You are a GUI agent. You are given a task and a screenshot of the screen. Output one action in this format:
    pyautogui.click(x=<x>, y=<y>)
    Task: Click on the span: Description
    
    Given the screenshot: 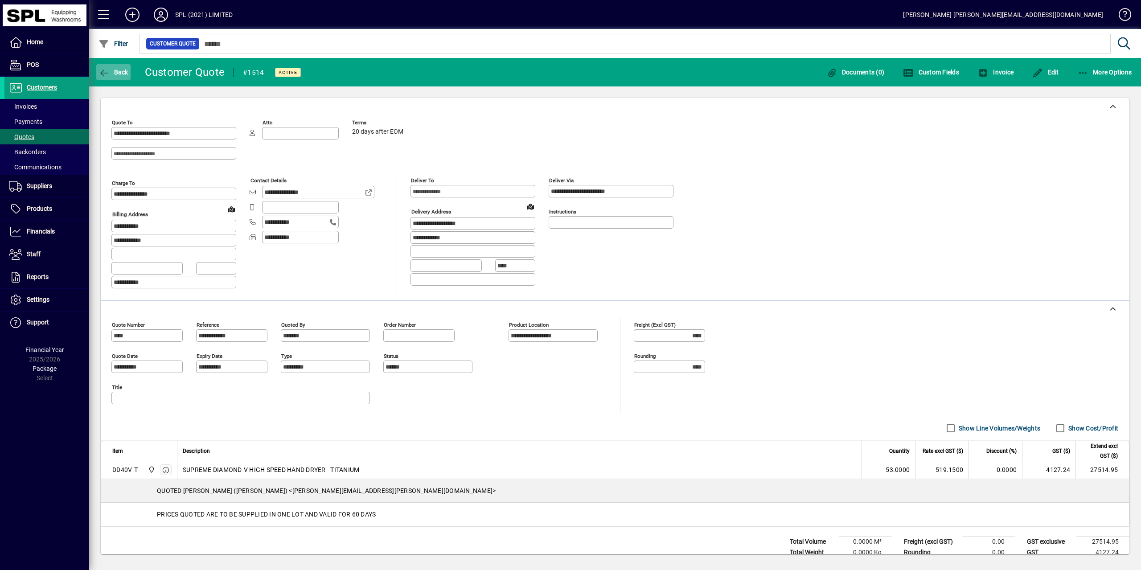 What is the action you would take?
    pyautogui.click(x=196, y=451)
    